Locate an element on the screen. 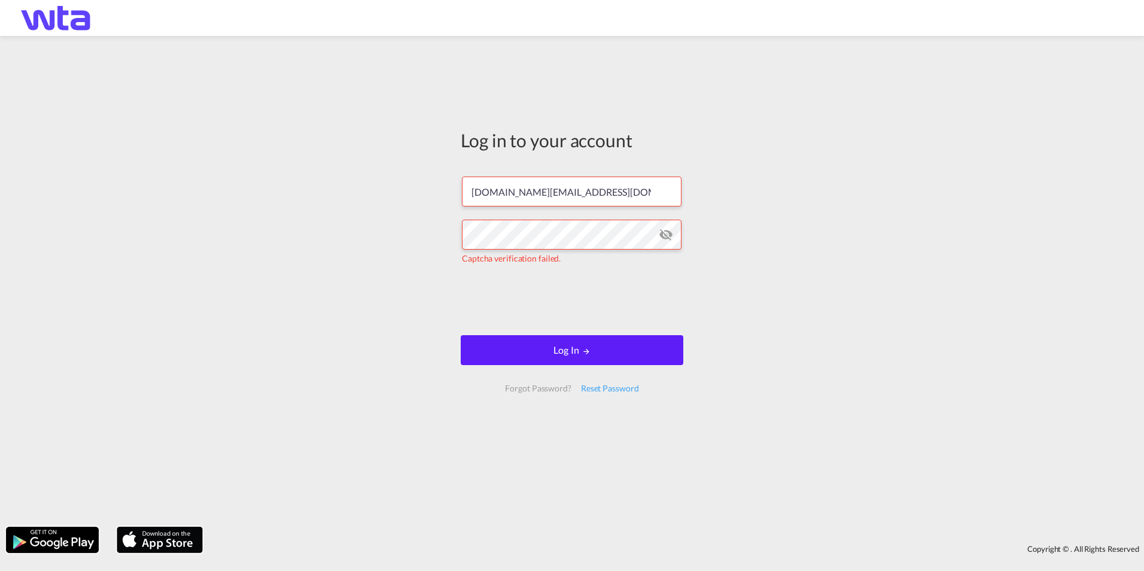  span: Captcha verification failed. is located at coordinates (511, 258).